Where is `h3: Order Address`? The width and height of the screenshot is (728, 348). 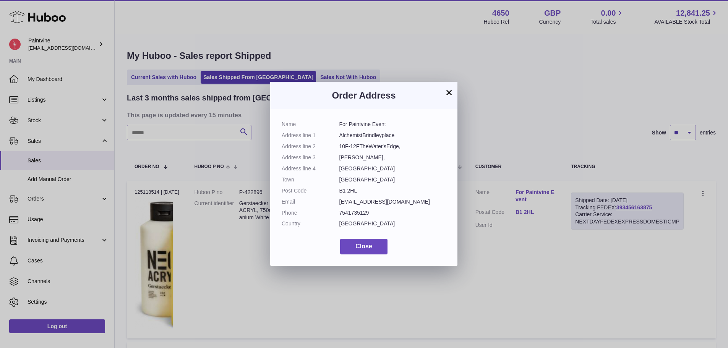
h3: Order Address is located at coordinates (364, 95).